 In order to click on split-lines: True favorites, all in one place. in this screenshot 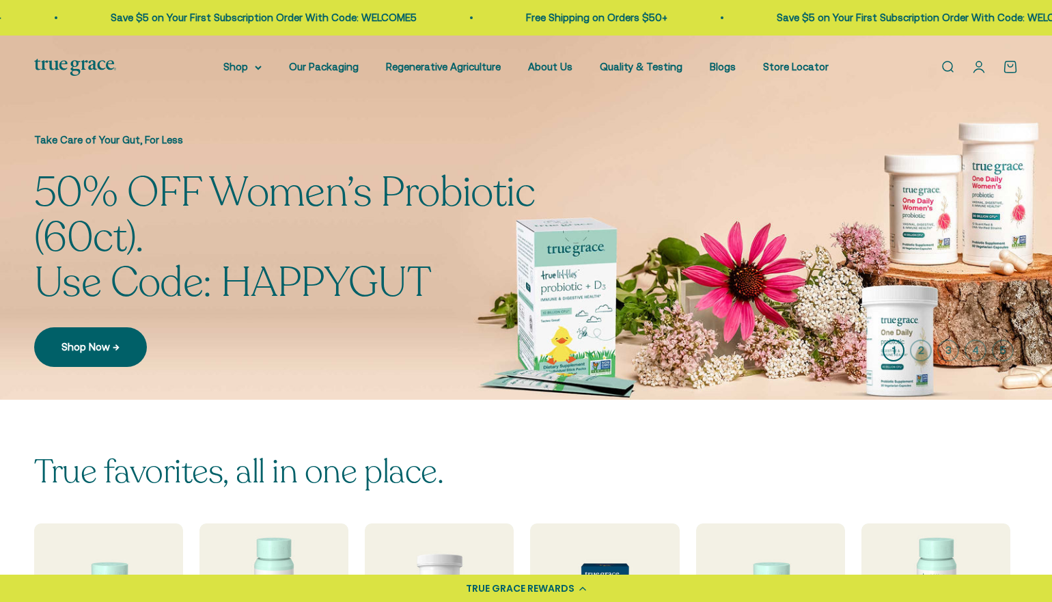, I will do `click(238, 471)`.